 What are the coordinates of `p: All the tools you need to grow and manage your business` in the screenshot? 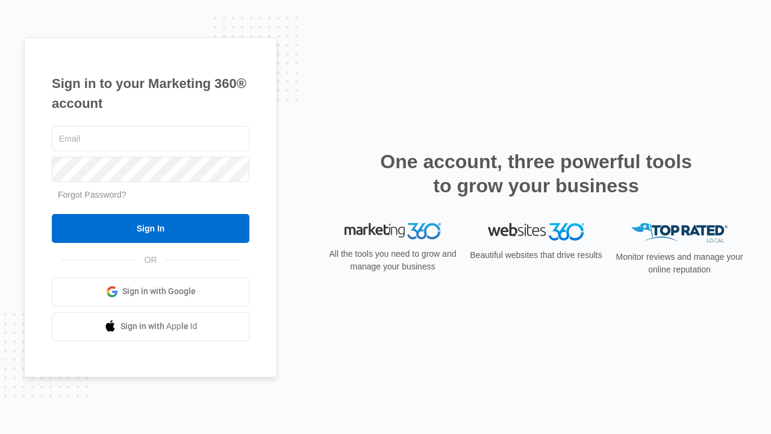 It's located at (393, 260).